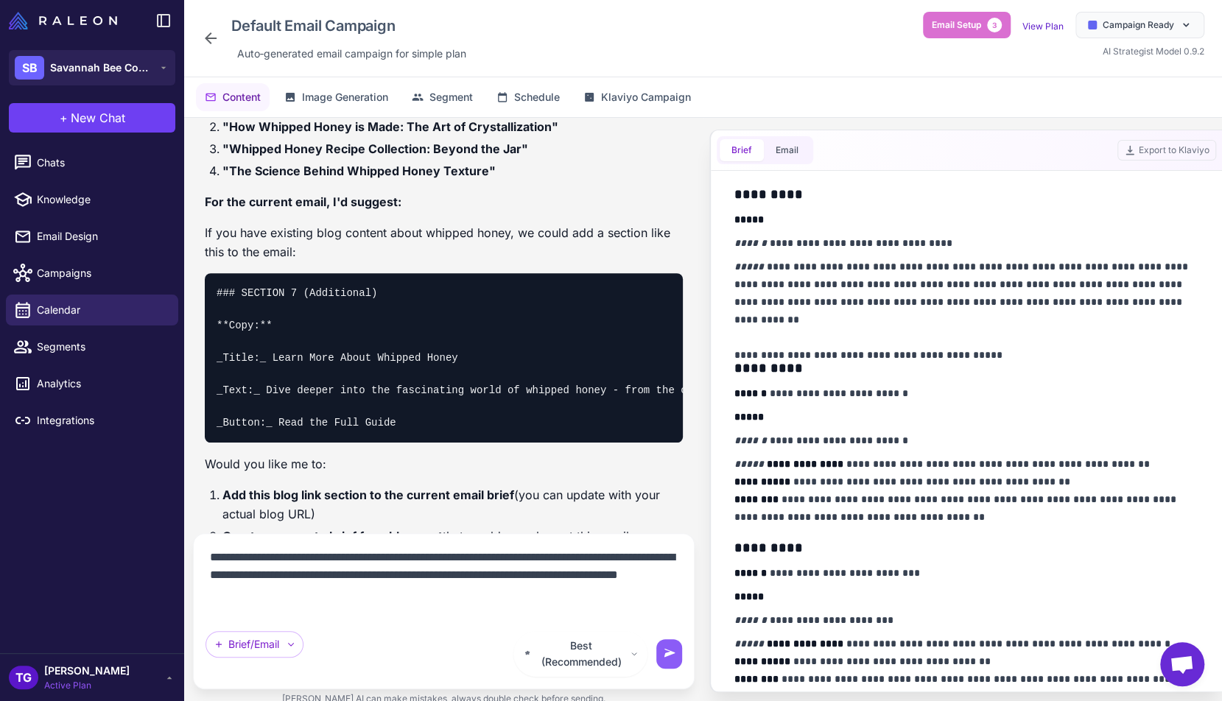  What do you see at coordinates (451, 97) in the screenshot?
I see `span: Segment` at bounding box center [451, 97].